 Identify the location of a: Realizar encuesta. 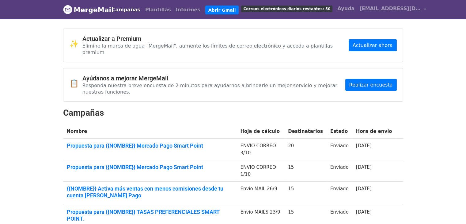
(371, 85).